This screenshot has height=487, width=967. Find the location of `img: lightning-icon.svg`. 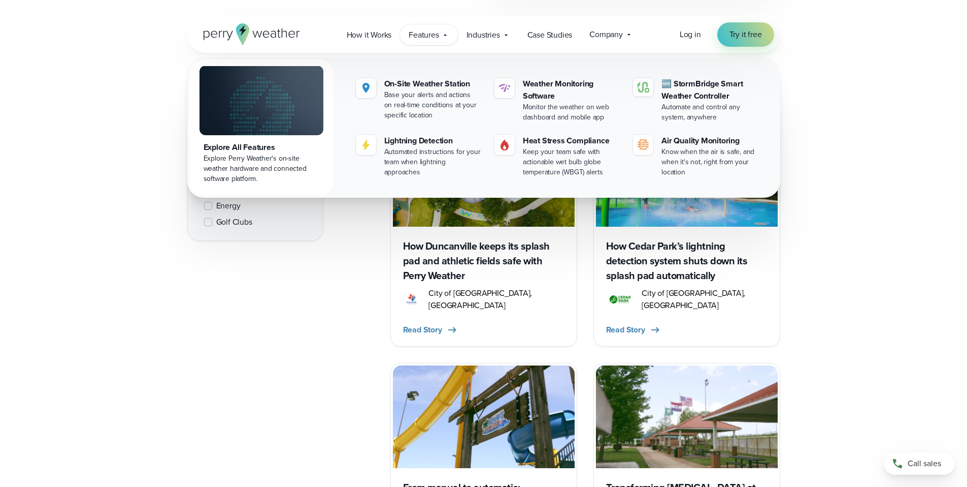

img: lightning-icon.svg is located at coordinates (366, 145).